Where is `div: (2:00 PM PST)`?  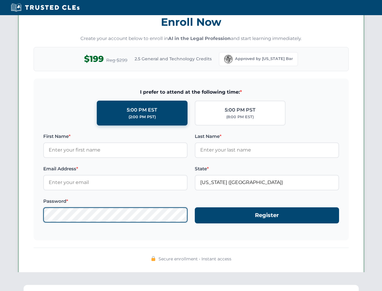
div: (2:00 PM PST) is located at coordinates (142, 117).